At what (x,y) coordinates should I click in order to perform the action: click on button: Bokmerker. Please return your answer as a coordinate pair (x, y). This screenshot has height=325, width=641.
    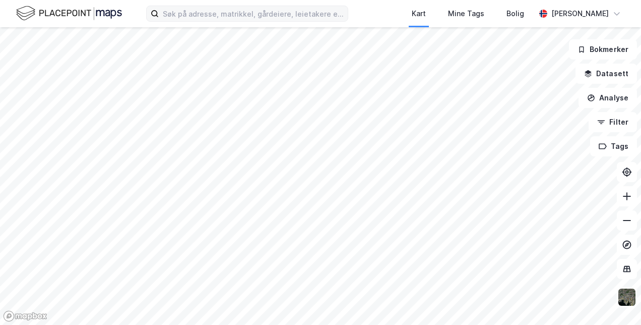
    Looking at the image, I should click on (603, 49).